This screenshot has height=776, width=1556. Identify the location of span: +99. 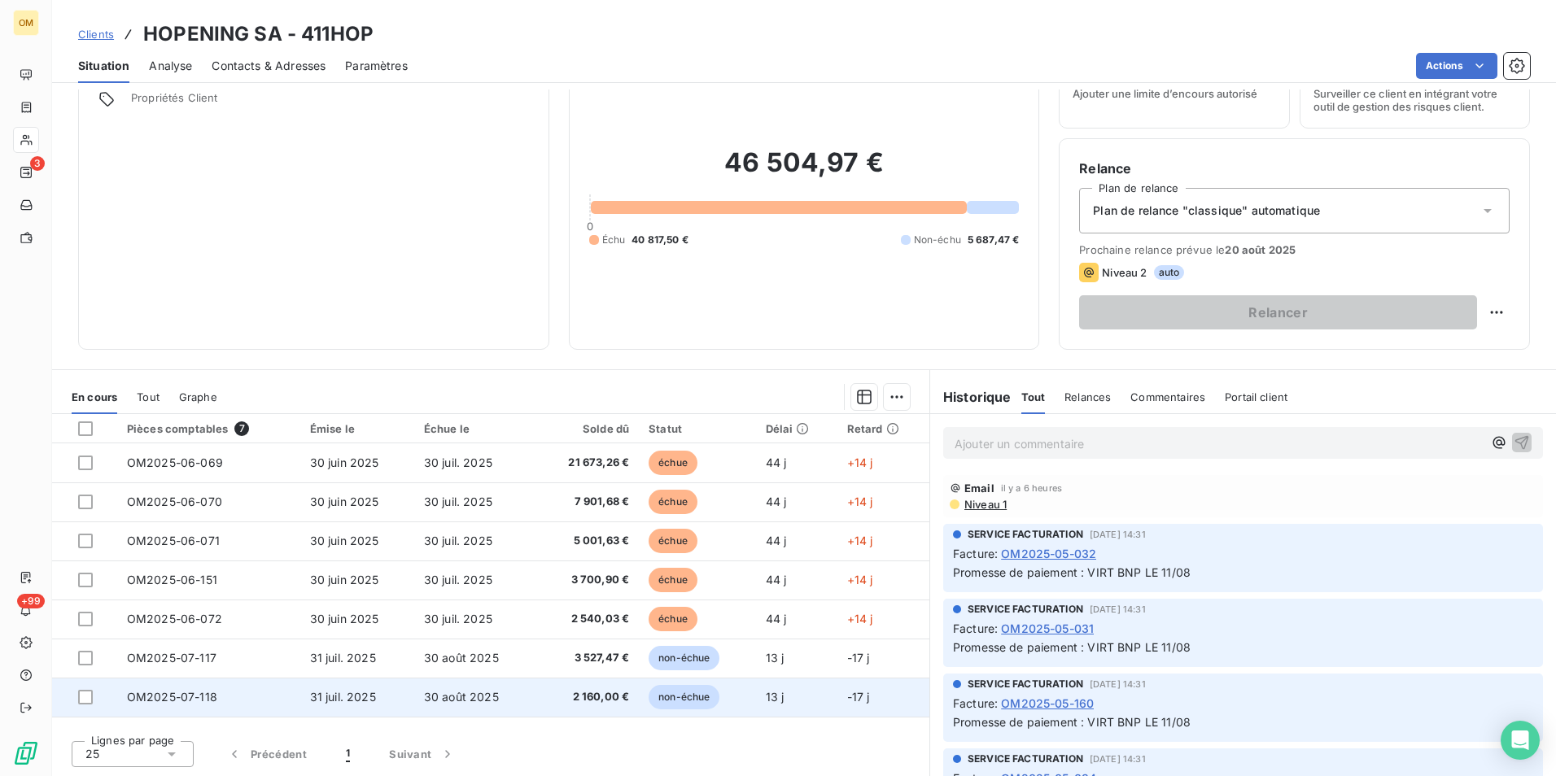
(31, 601).